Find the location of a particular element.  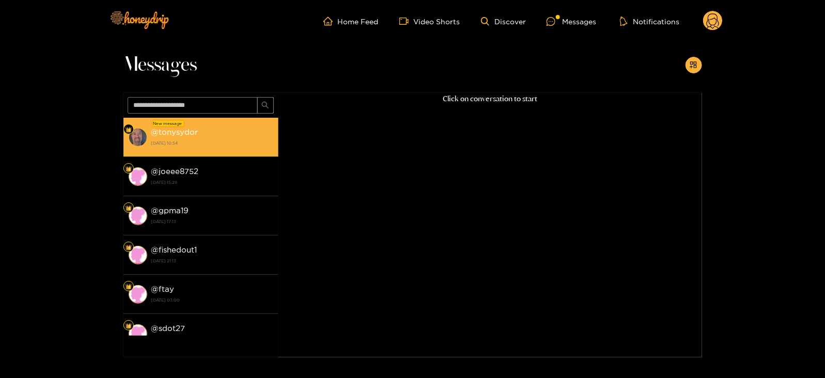

button: appstore-add is located at coordinates (694, 65).